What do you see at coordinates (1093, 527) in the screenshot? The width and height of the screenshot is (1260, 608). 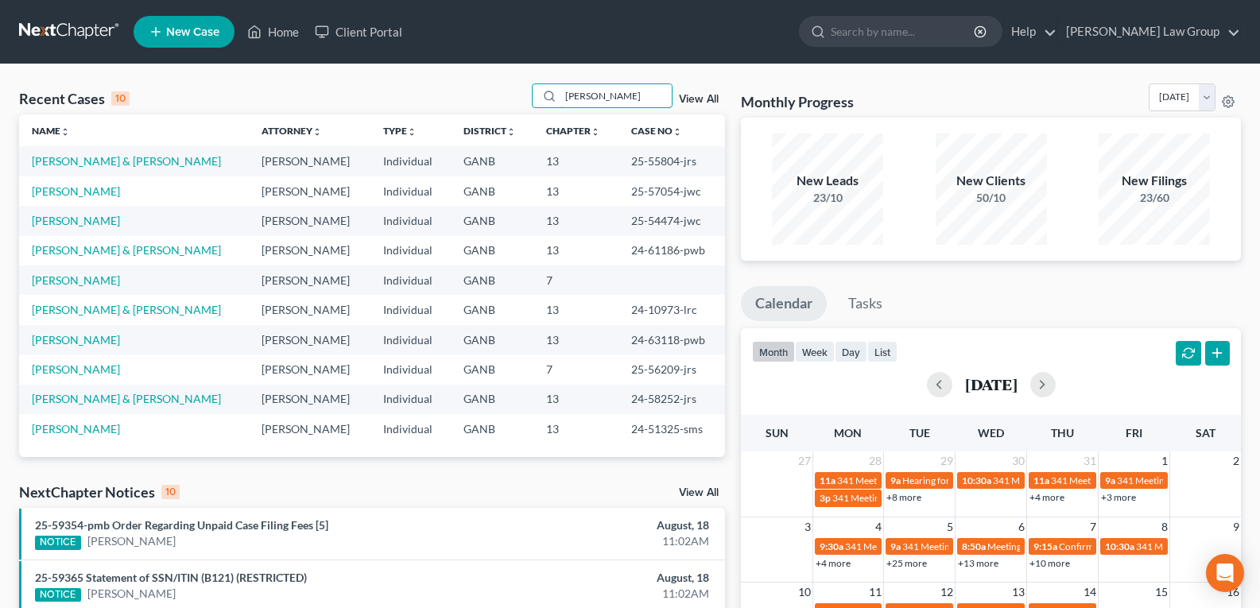 I see `span: 7` at bounding box center [1093, 527].